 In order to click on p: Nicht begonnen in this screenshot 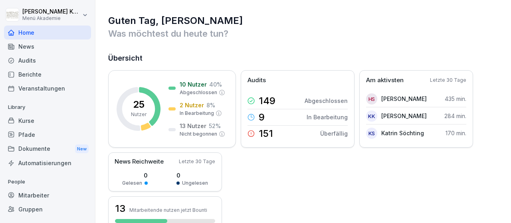, I will do `click(199, 134)`.